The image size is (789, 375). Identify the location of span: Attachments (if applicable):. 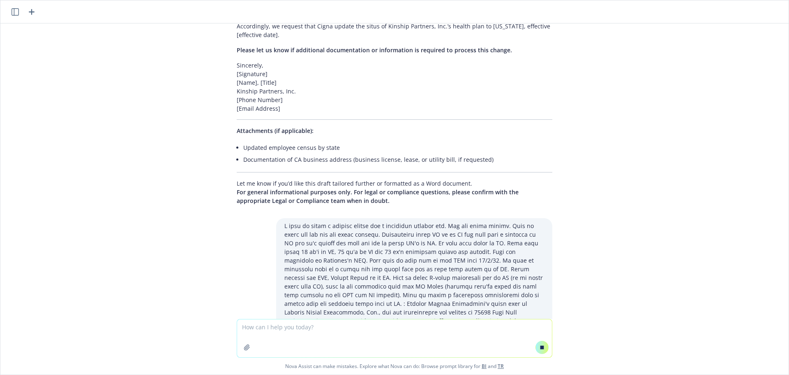
(275, 130).